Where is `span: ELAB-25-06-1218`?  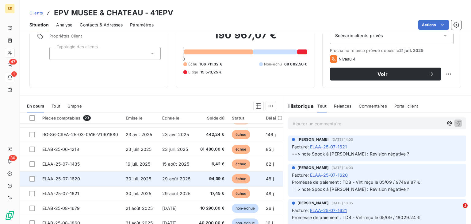 span: ELAB-25-06-1218 is located at coordinates (61, 149).